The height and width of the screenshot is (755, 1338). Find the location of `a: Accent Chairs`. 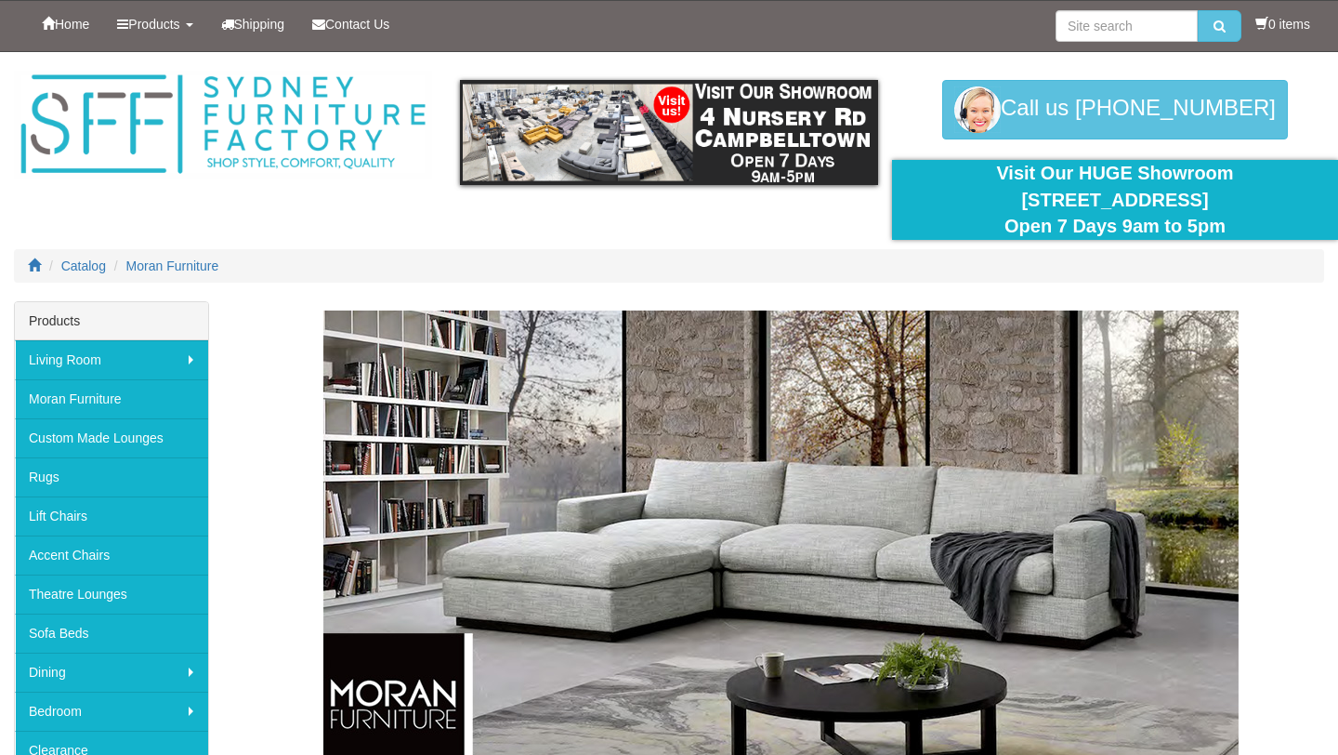

a: Accent Chairs is located at coordinates (112, 555).